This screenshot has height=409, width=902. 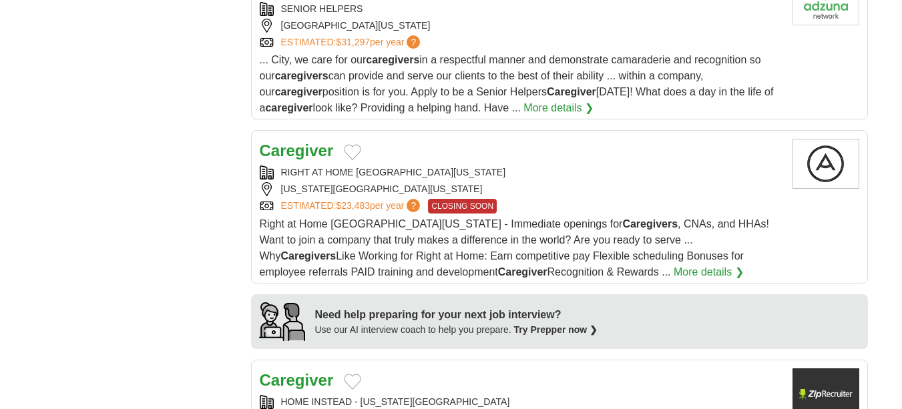 I want to click on a: ESTIMATED:$31,297per year?, so click(x=352, y=42).